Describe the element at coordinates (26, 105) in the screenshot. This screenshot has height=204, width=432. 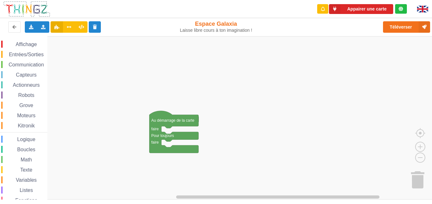
I see `span: Grove` at that location.